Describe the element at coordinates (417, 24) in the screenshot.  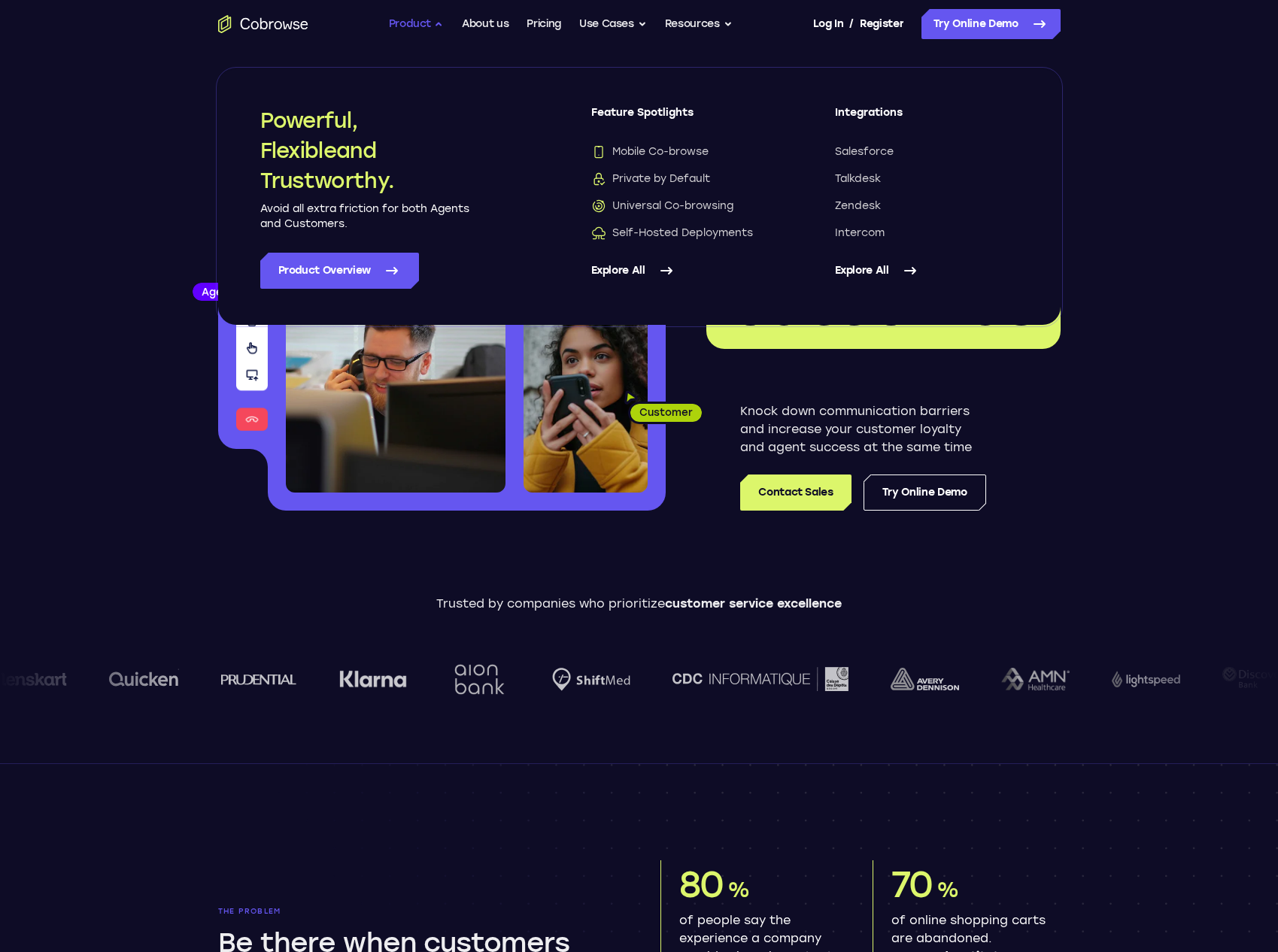
I see `button: Product` at that location.